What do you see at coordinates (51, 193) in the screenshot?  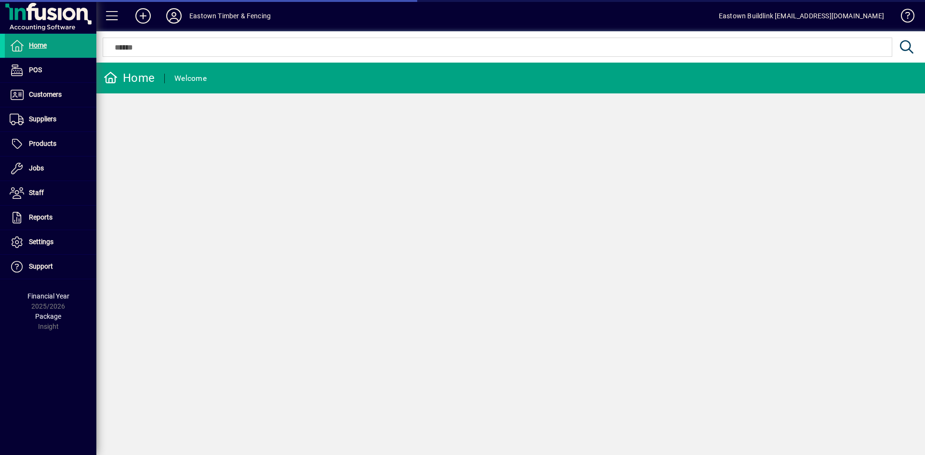 I see `a: Staff` at bounding box center [51, 193].